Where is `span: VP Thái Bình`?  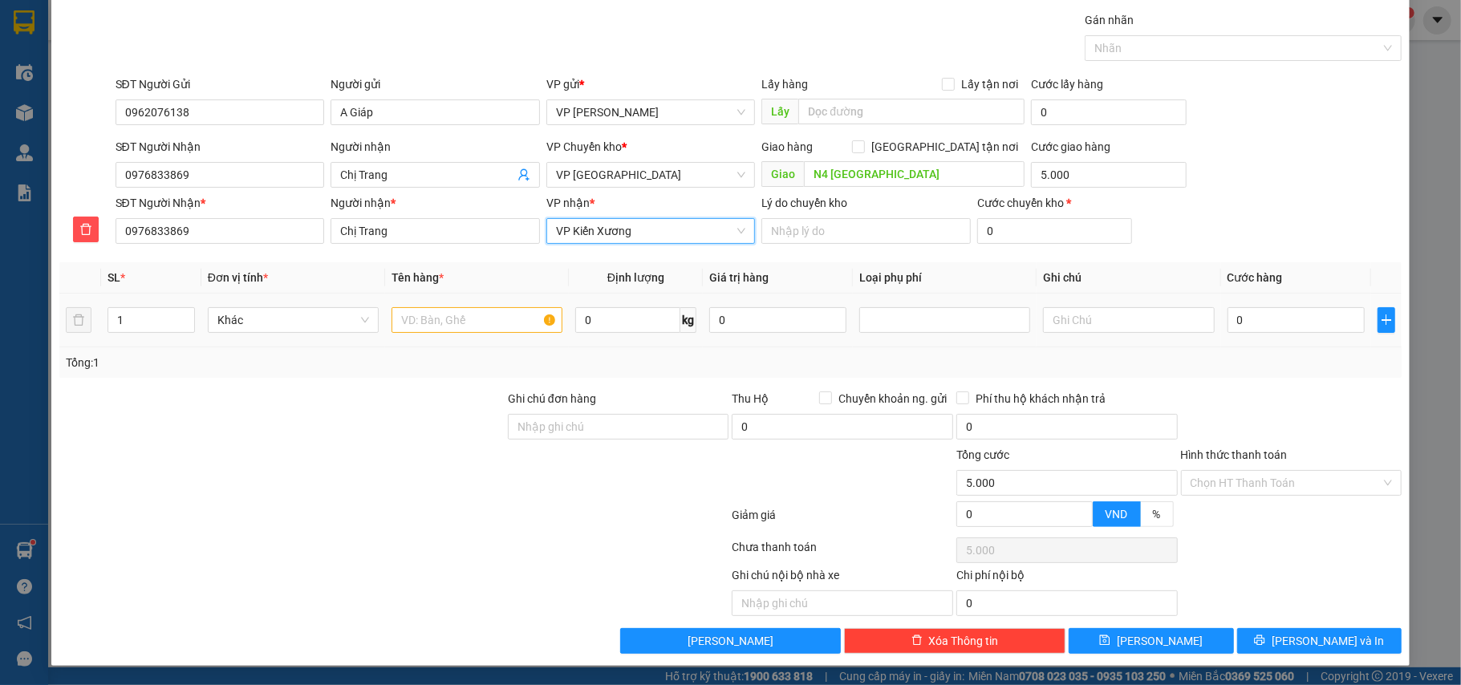 span: VP Thái Bình is located at coordinates (651, 175).